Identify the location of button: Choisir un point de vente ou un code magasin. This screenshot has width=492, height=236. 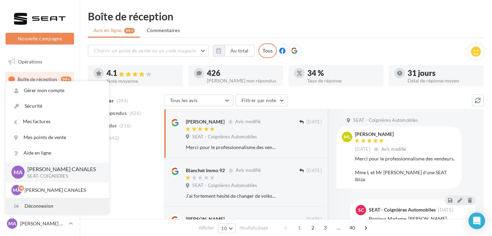
(148, 51).